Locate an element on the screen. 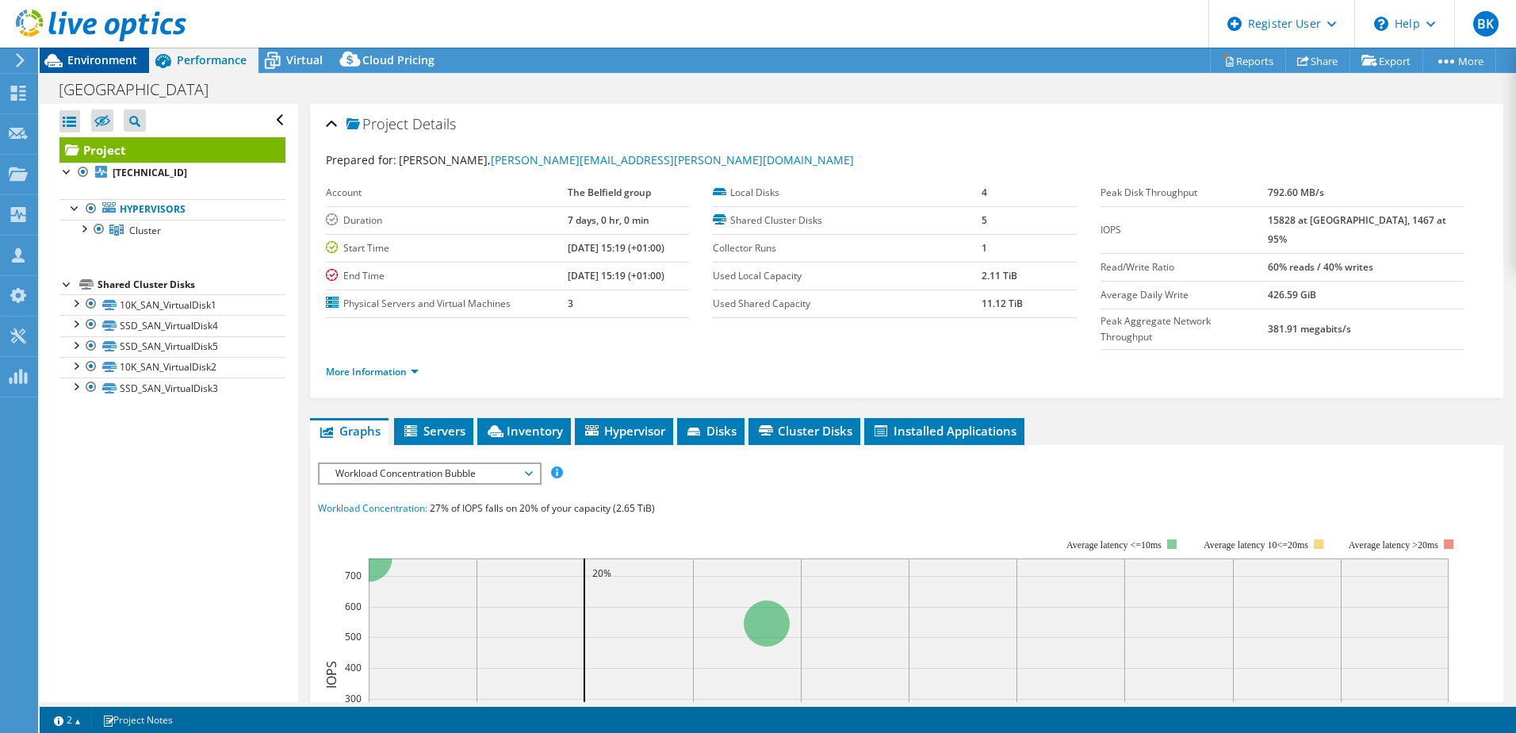 Image resolution: width=1516 pixels, height=733 pixels. b: 3 is located at coordinates (570, 303).